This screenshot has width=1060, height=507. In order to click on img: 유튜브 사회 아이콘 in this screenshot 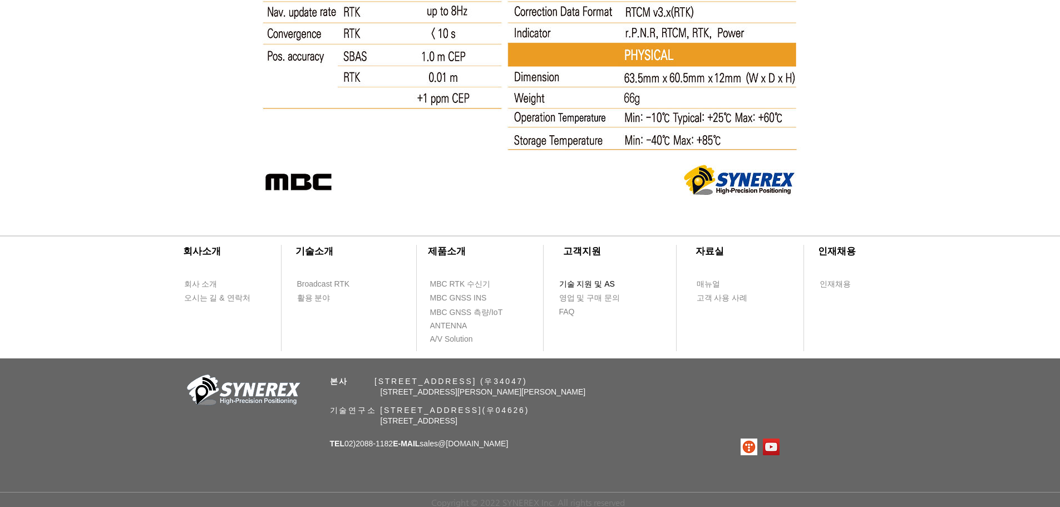, I will do `click(771, 447)`.